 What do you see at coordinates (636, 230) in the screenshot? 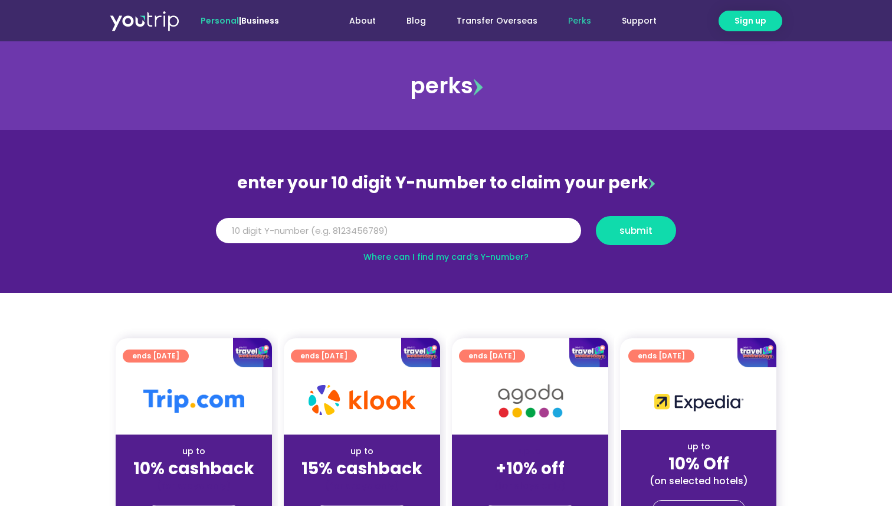
I see `button: submit` at bounding box center [636, 230].